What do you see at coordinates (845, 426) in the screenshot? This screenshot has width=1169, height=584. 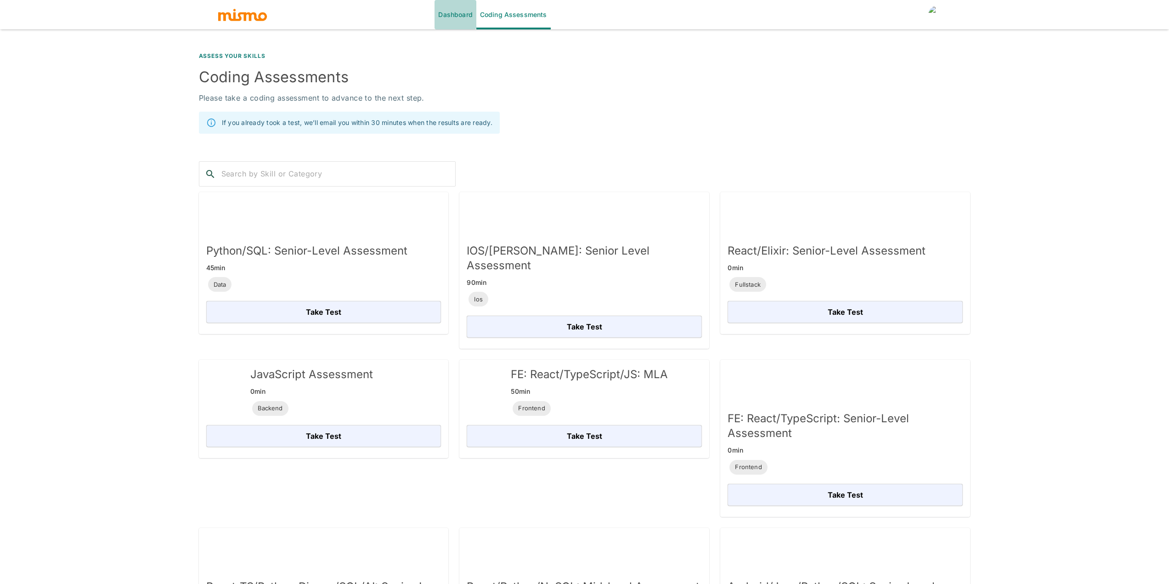 I see `h5: FE: React/TypeScript: Senior-Level Assessment` at bounding box center [845, 426].